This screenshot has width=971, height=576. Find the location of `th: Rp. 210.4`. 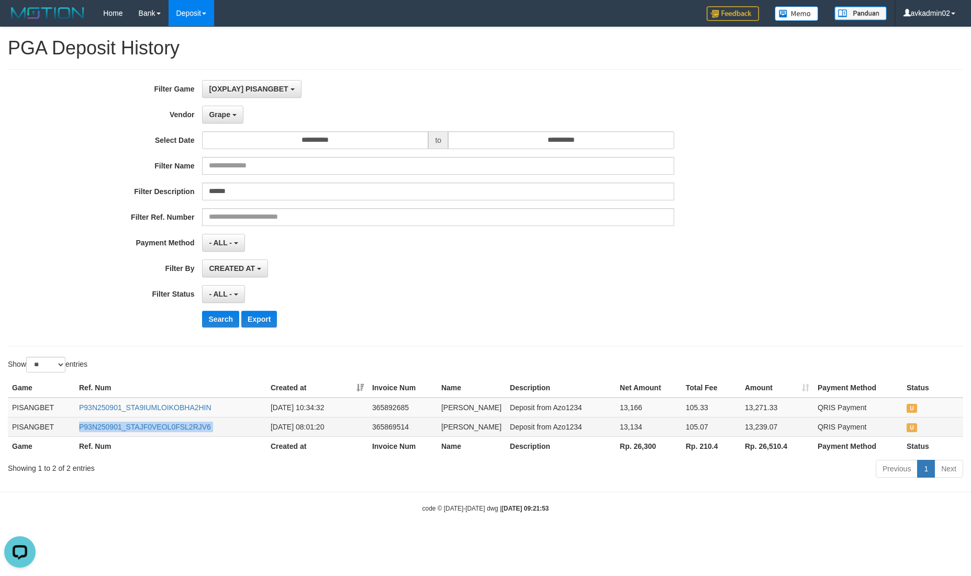

th: Rp. 210.4 is located at coordinates (711, 446).